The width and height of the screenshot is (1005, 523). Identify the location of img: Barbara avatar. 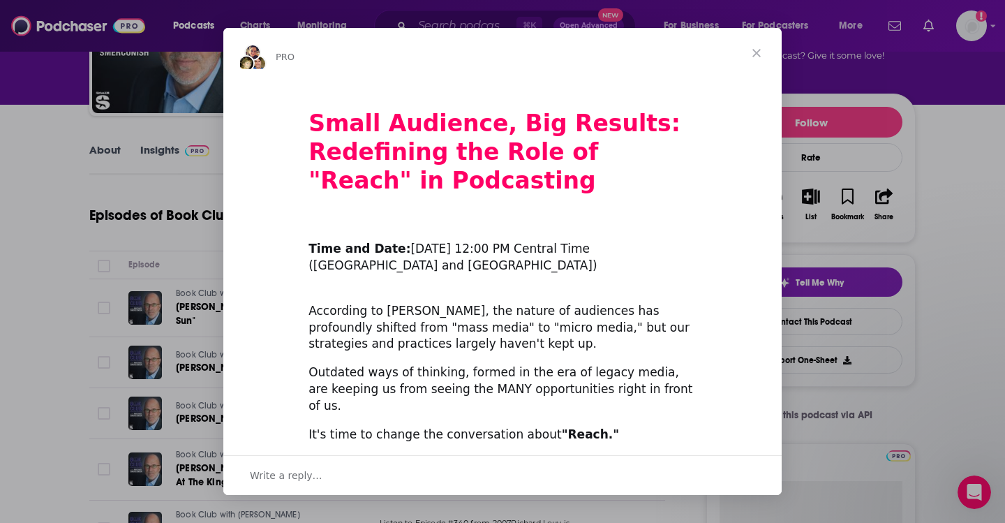
(246, 64).